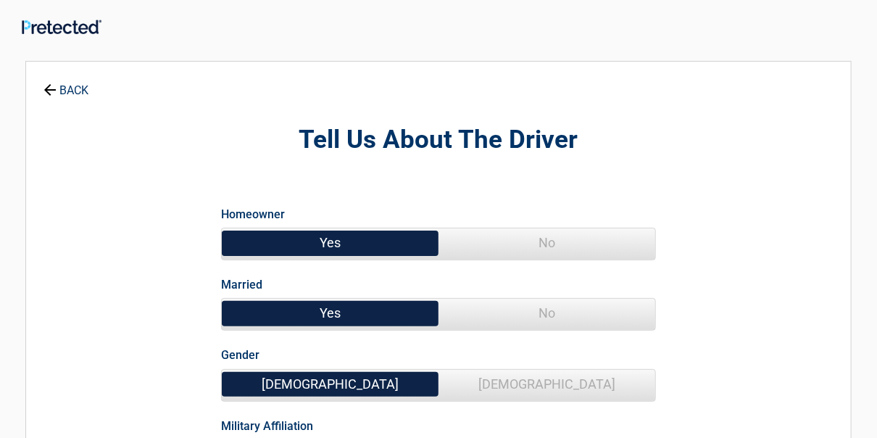 This screenshot has height=438, width=877. I want to click on label: Gender, so click(240, 354).